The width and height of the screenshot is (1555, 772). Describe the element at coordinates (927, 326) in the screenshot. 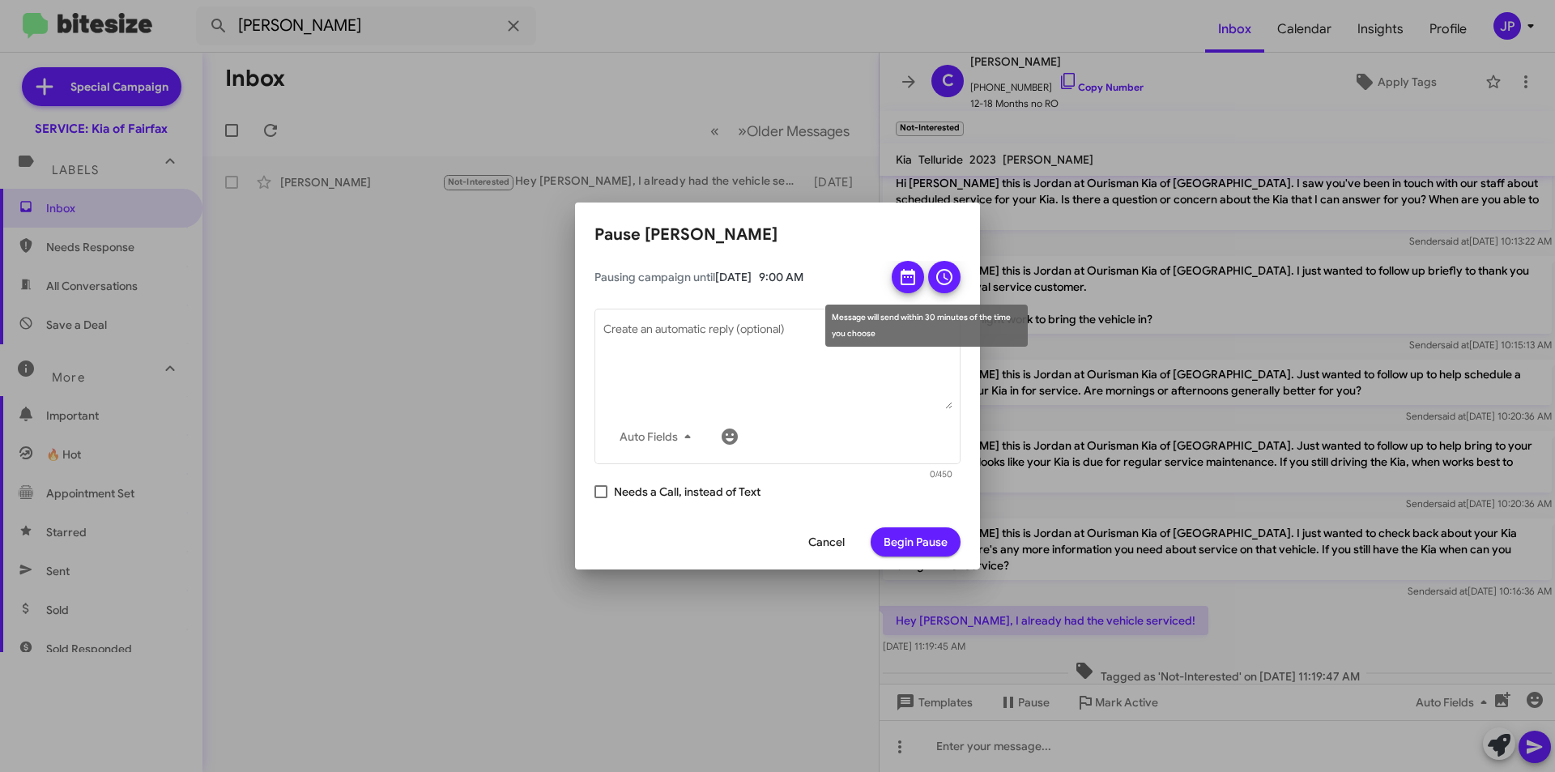

I see `div: Message will send within 30 minutes of the time you choose` at that location.